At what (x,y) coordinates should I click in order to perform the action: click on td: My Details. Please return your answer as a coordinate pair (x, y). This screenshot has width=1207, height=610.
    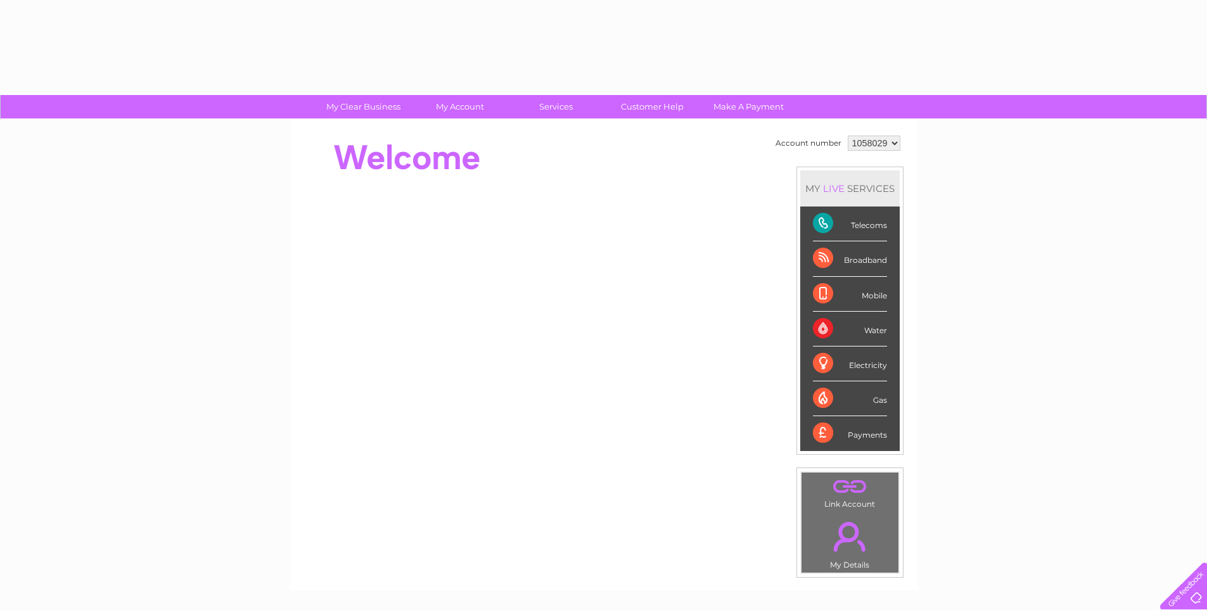
    Looking at the image, I should click on (850, 542).